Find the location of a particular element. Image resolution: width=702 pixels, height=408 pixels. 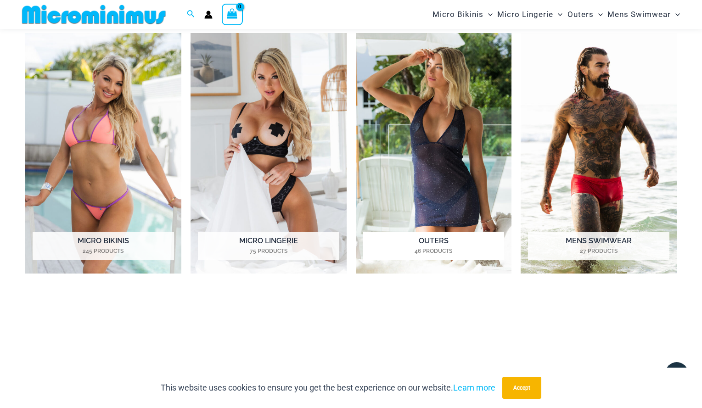

h2: Micro Lingerie is located at coordinates (268, 246).